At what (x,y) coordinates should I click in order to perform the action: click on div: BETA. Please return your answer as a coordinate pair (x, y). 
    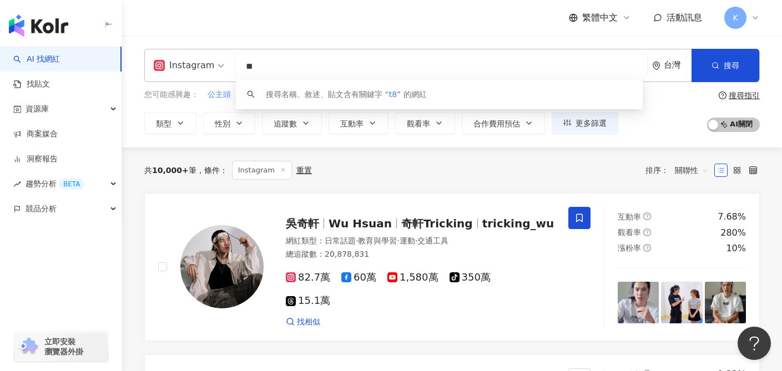
    Looking at the image, I should click on (72, 184).